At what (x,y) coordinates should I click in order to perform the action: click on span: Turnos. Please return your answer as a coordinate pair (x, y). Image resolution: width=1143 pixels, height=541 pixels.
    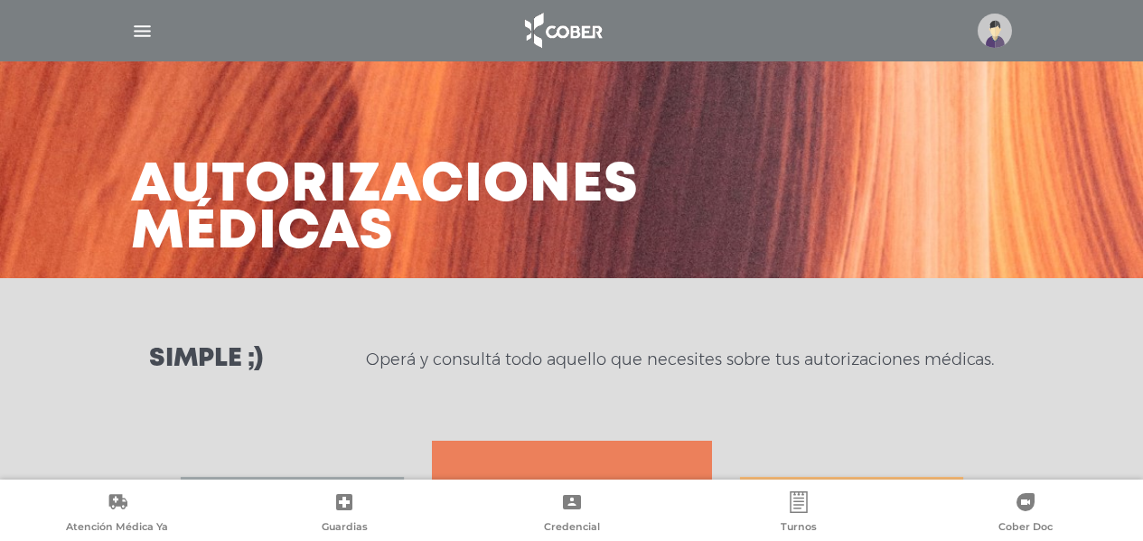
    Looking at the image, I should click on (799, 529).